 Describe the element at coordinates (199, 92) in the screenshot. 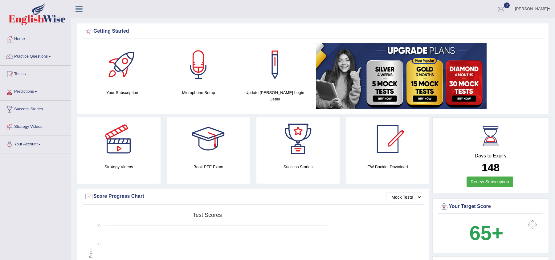

I see `h4: Microphone Setup` at that location.